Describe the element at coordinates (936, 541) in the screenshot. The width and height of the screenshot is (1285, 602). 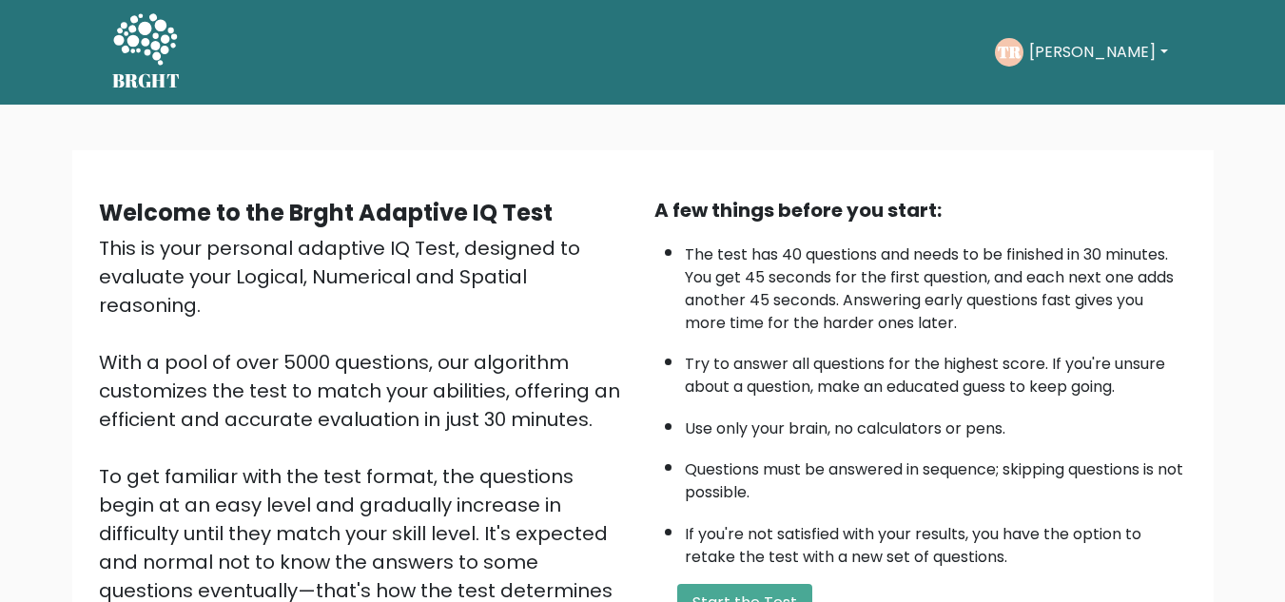
I see `li: If you're not satisfied with your results, you have the option to retake the test with a new set ...` at that location.